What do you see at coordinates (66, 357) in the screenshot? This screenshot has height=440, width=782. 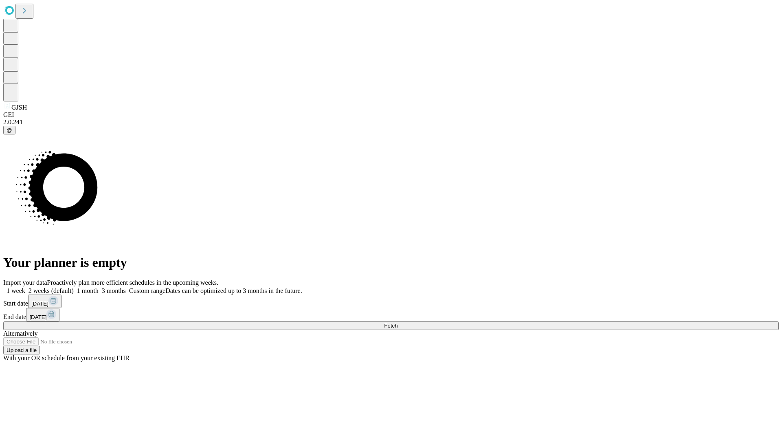 I see `span: With your OR schedule from your existing EHR` at bounding box center [66, 357].